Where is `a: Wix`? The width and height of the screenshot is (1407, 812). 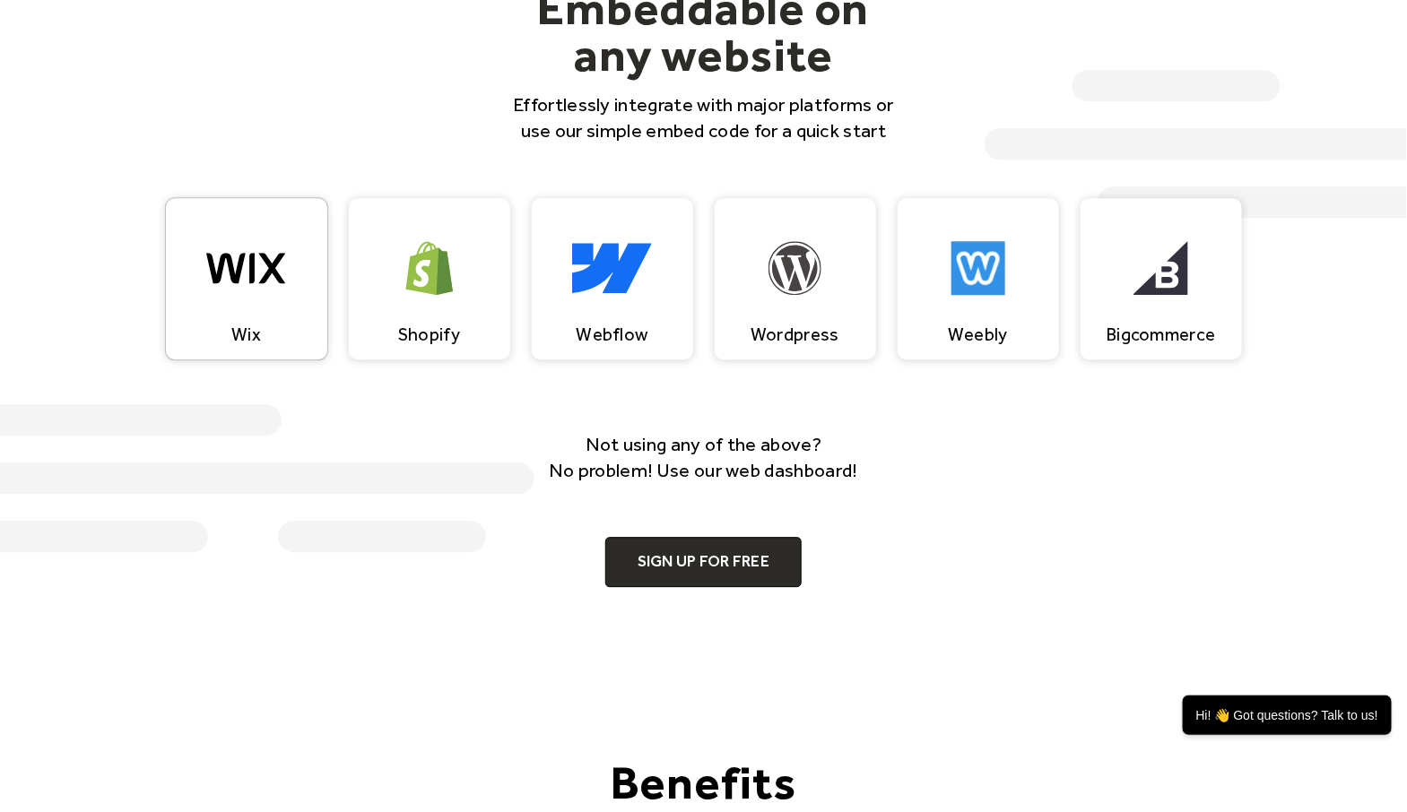
a: Wix is located at coordinates (247, 279).